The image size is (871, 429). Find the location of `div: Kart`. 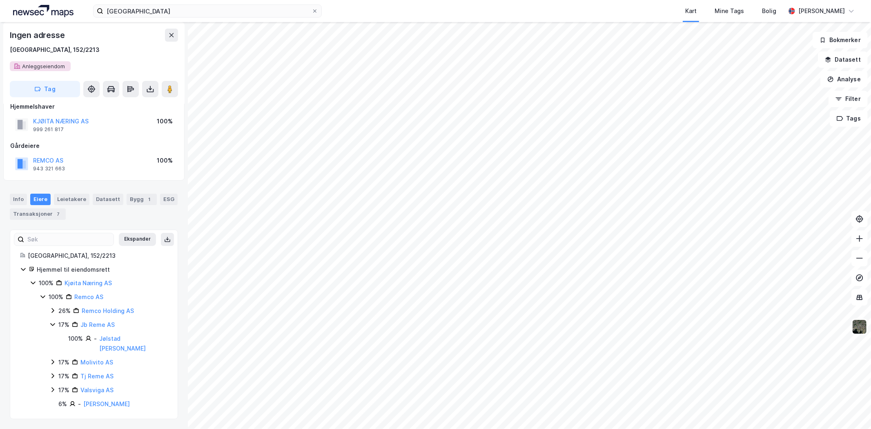

div: Kart is located at coordinates (691, 11).